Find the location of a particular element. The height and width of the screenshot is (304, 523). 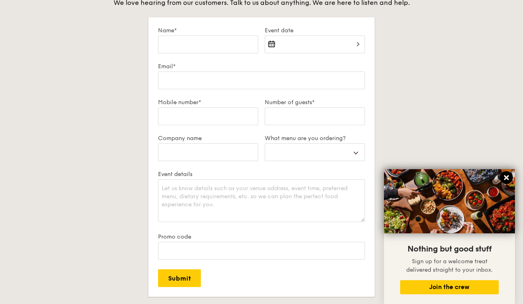

span: Nothing but good stuff is located at coordinates (450, 249).